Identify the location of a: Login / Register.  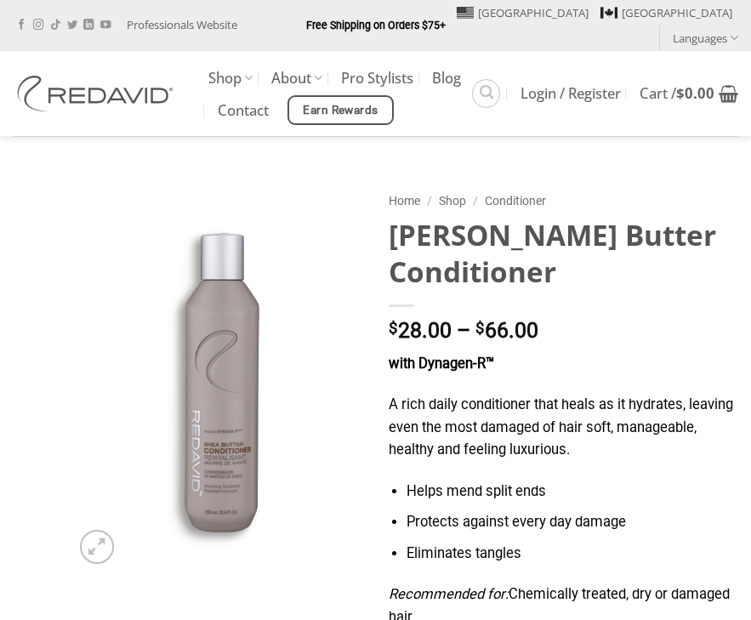
(571, 94).